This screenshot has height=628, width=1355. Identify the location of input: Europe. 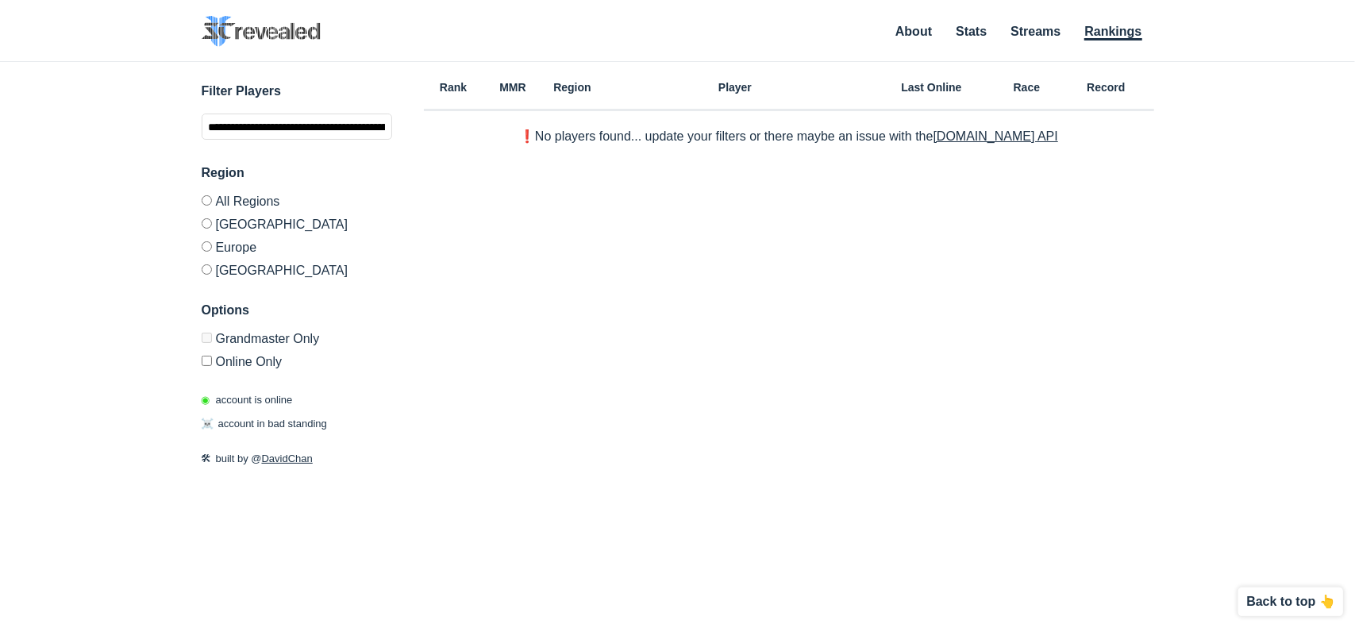
(206, 246).